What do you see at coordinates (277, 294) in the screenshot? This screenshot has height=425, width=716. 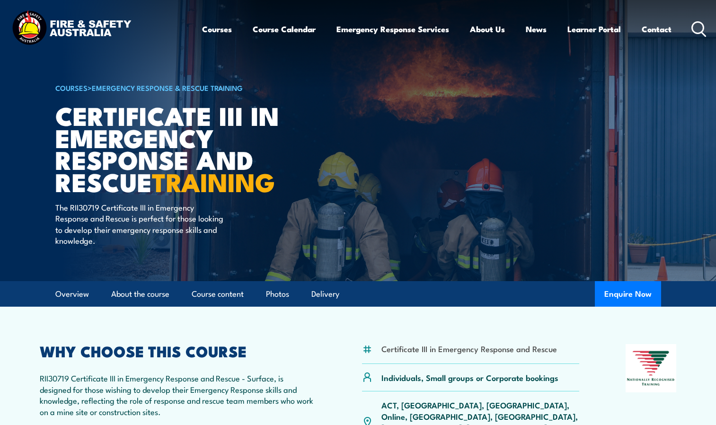 I see `a: Photos` at bounding box center [277, 294].